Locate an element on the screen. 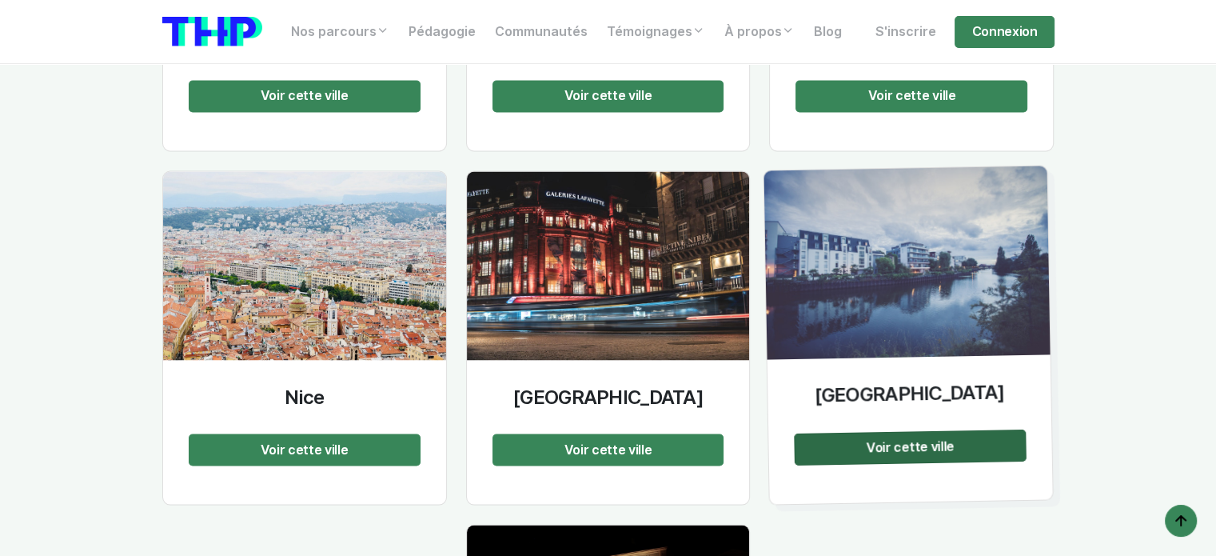  a: Blog is located at coordinates (828, 32).